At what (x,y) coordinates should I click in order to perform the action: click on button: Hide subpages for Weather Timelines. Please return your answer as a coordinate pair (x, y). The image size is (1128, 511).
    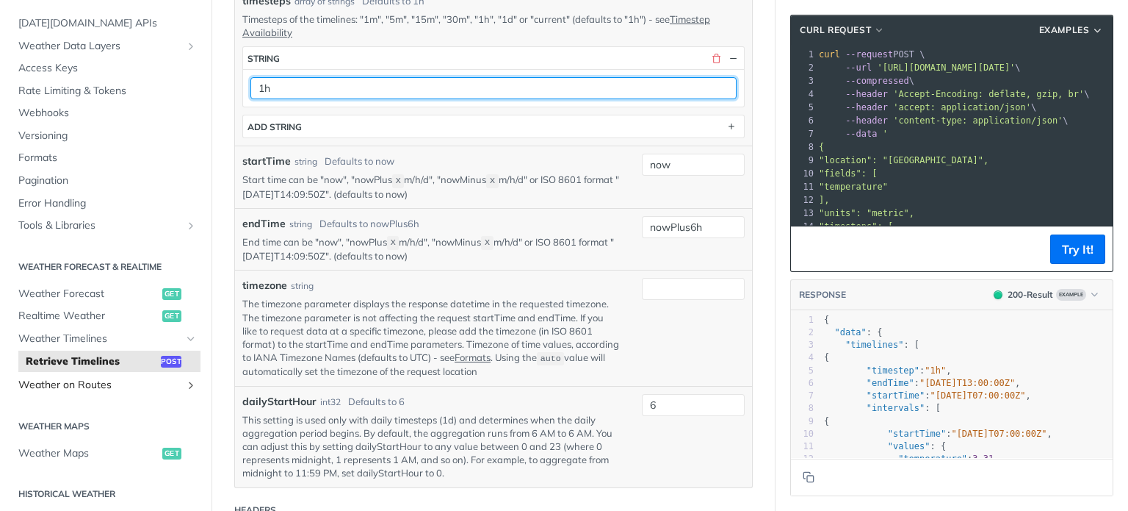
    Looking at the image, I should click on (191, 339).